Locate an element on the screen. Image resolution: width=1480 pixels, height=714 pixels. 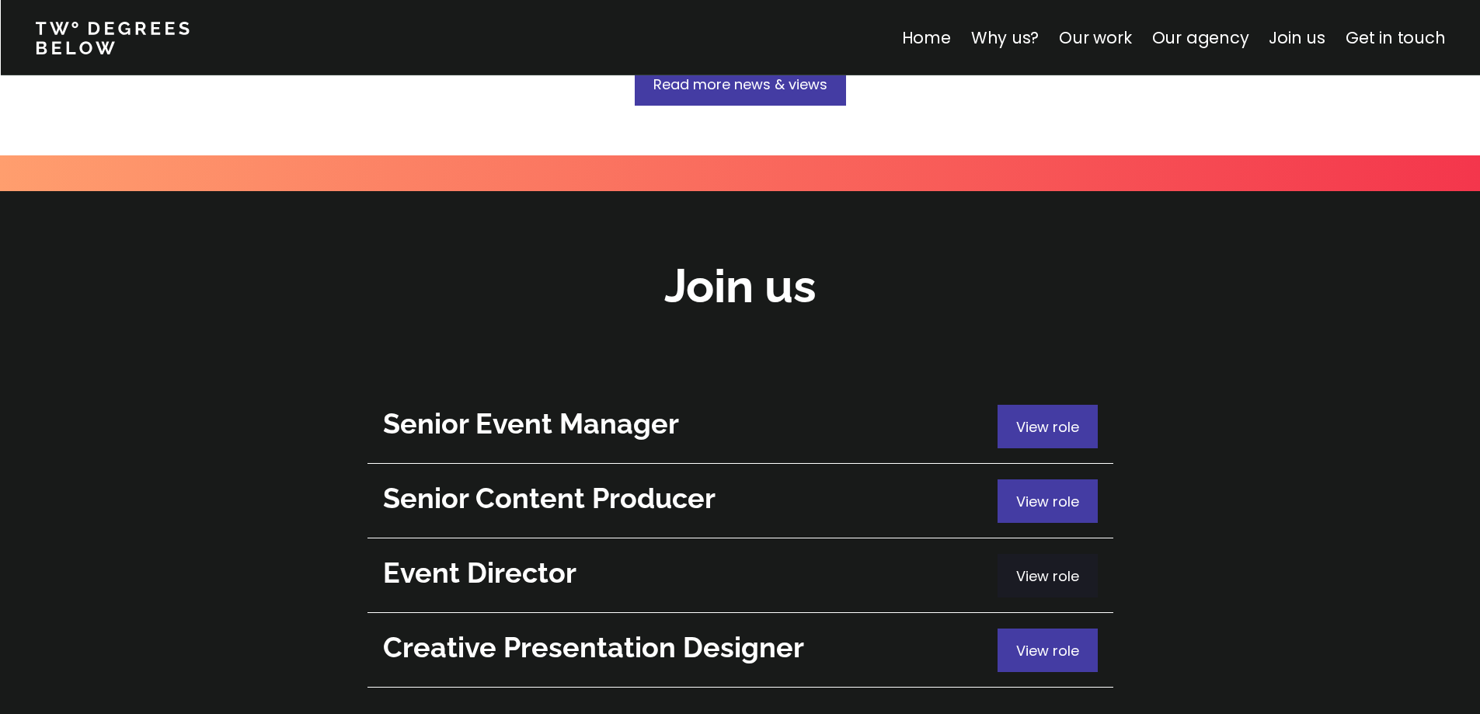
a: Read more news & views is located at coordinates (741, 84).